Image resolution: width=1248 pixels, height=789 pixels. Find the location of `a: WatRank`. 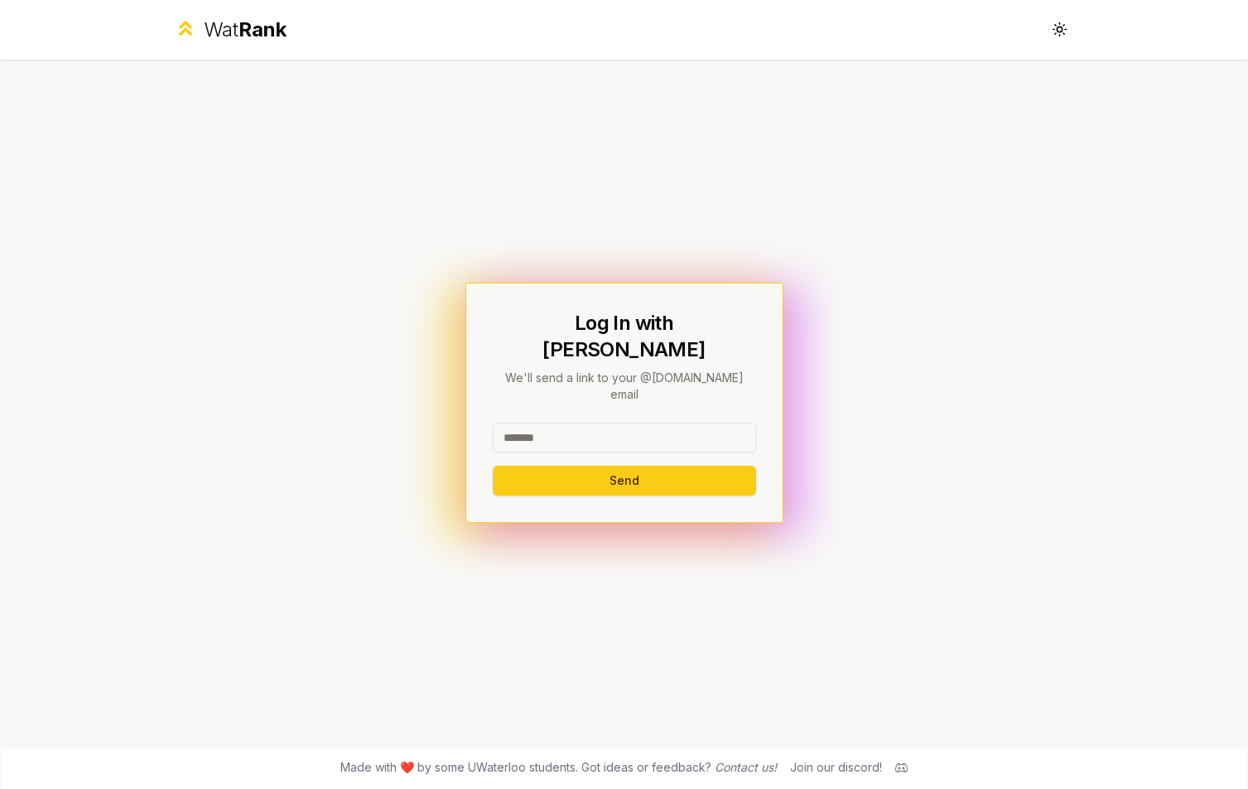

a: WatRank is located at coordinates (230, 30).